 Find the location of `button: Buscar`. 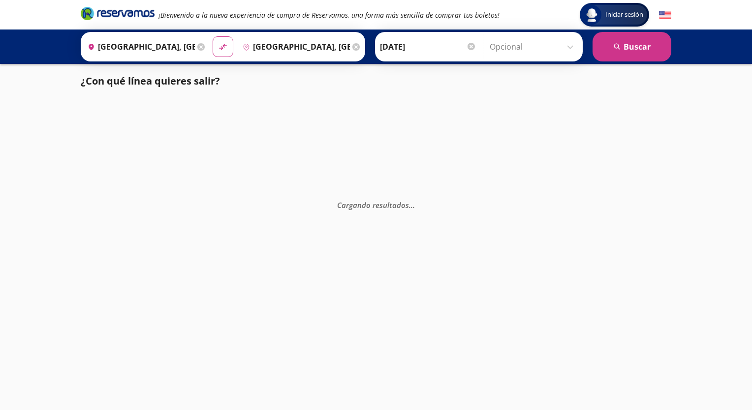

button: Buscar is located at coordinates (632, 47).